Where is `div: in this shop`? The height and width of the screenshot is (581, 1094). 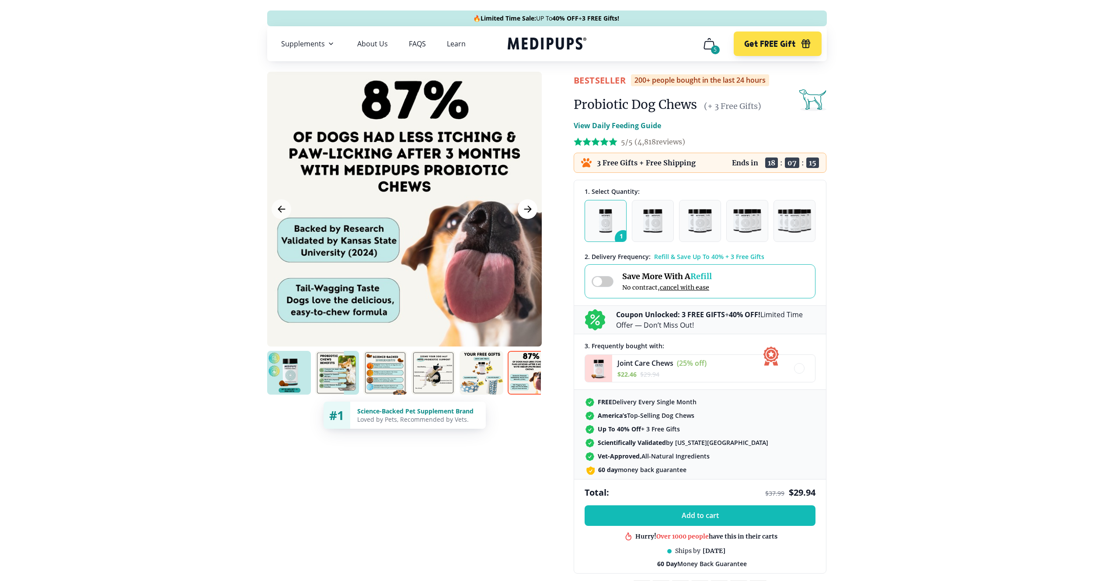
div: in this shop is located at coordinates (706, 545).